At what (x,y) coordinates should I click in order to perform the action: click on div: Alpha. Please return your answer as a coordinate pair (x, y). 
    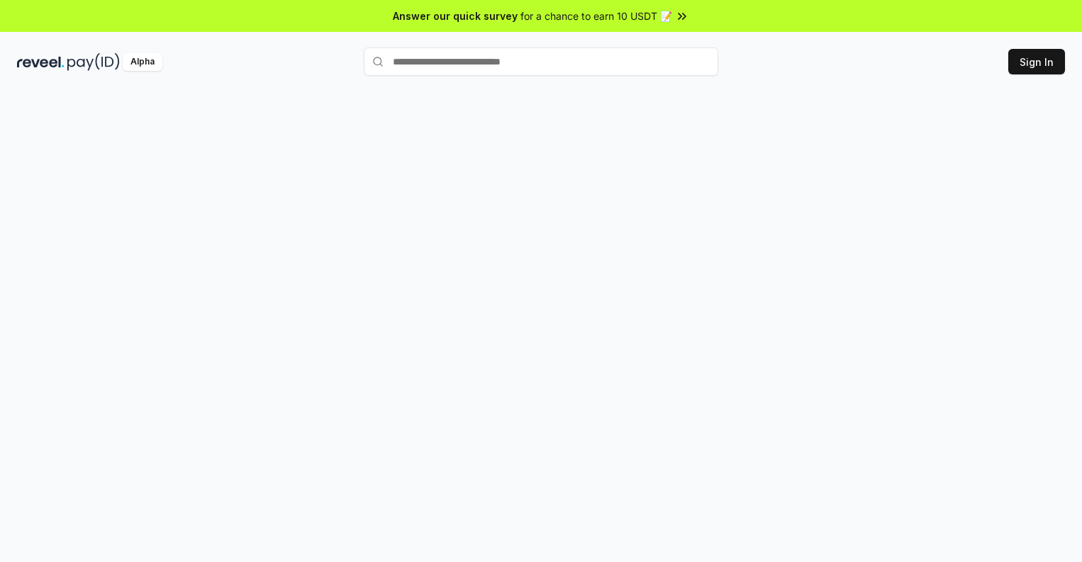
    Looking at the image, I should click on (143, 62).